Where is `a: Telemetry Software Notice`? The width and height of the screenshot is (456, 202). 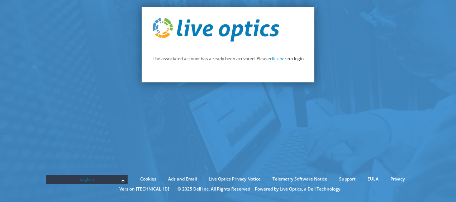 a: Telemetry Software Notice is located at coordinates (300, 179).